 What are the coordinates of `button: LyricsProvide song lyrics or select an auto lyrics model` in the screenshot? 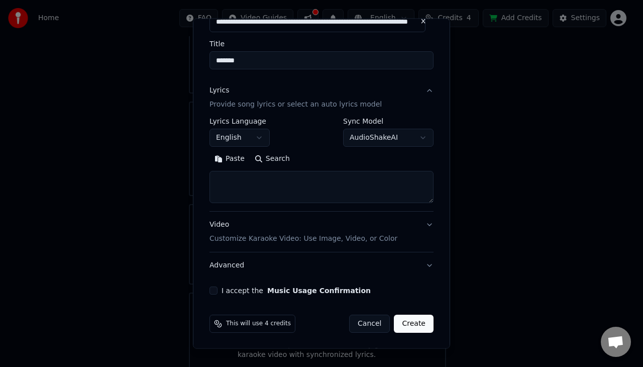 It's located at (322, 98).